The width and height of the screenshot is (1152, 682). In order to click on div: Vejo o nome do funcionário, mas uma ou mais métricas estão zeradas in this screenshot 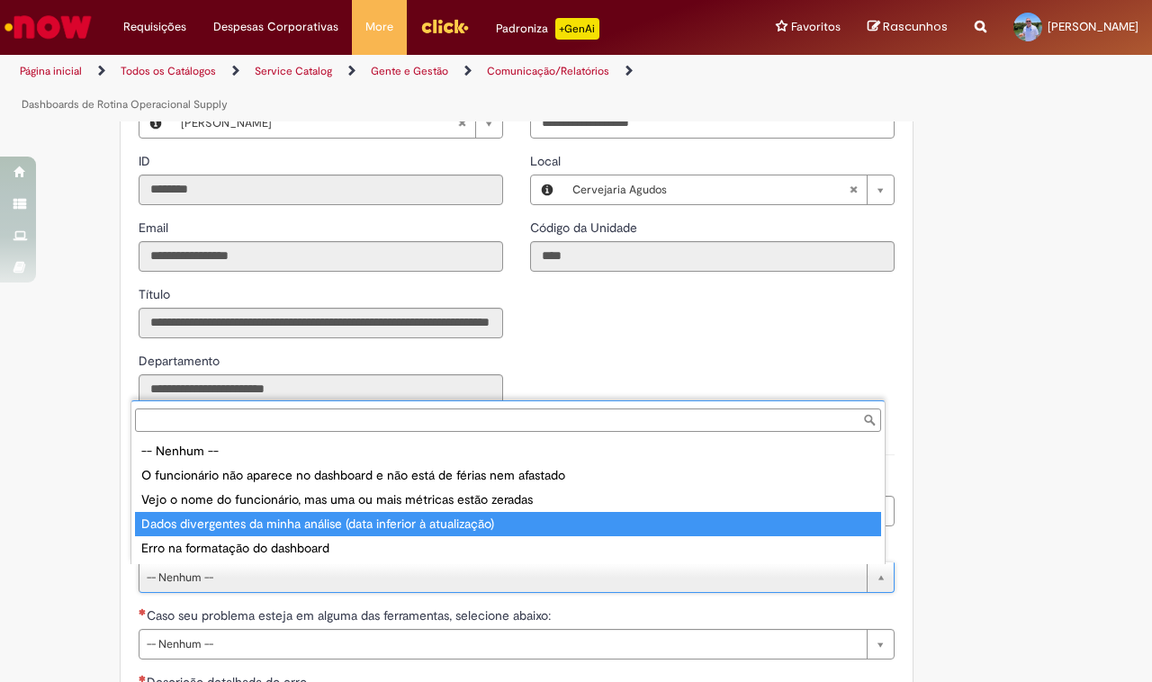, I will do `click(508, 500)`.